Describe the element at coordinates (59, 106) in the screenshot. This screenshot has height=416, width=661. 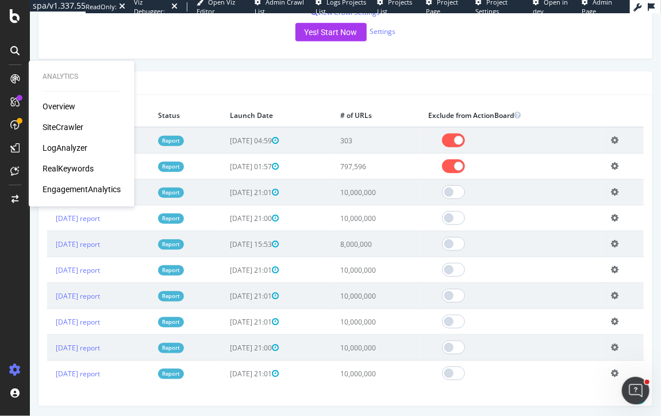
I see `div: Overview` at that location.